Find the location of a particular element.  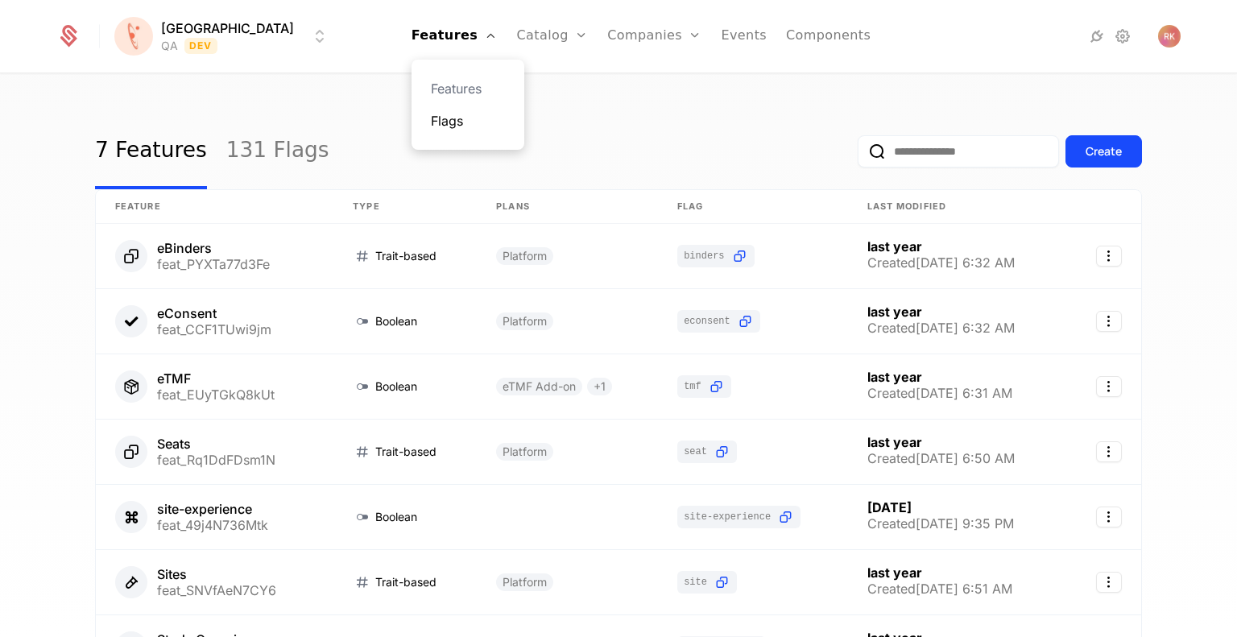

div: QA is located at coordinates (169, 46).